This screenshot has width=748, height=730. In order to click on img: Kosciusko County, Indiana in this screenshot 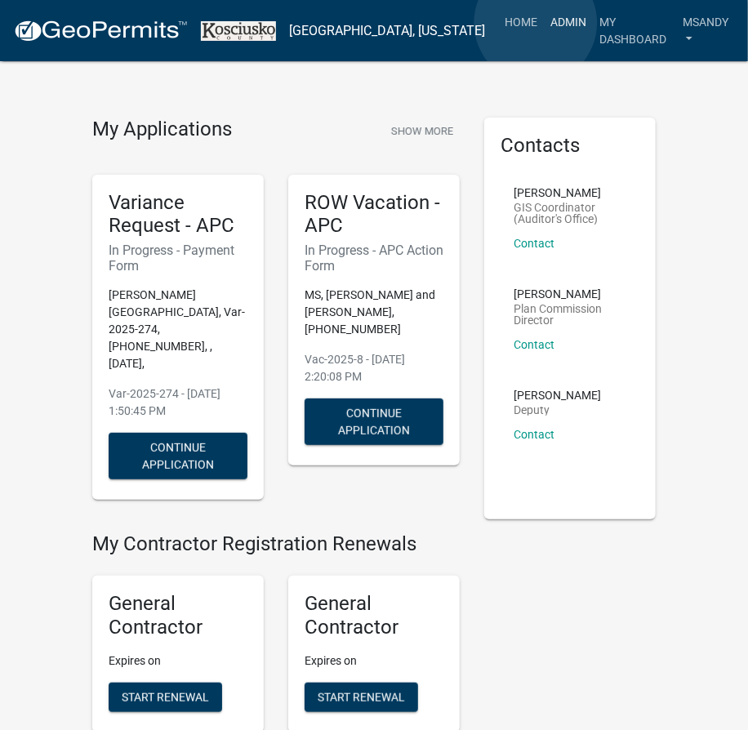, I will do `click(239, 31)`.